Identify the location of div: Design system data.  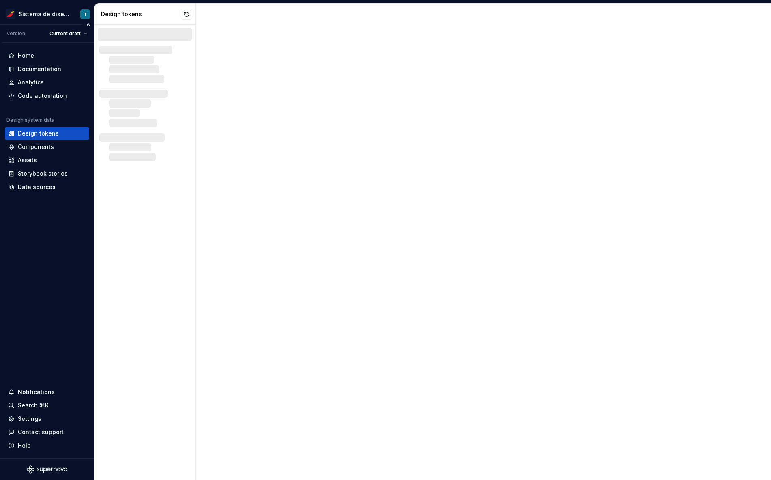
(30, 120).